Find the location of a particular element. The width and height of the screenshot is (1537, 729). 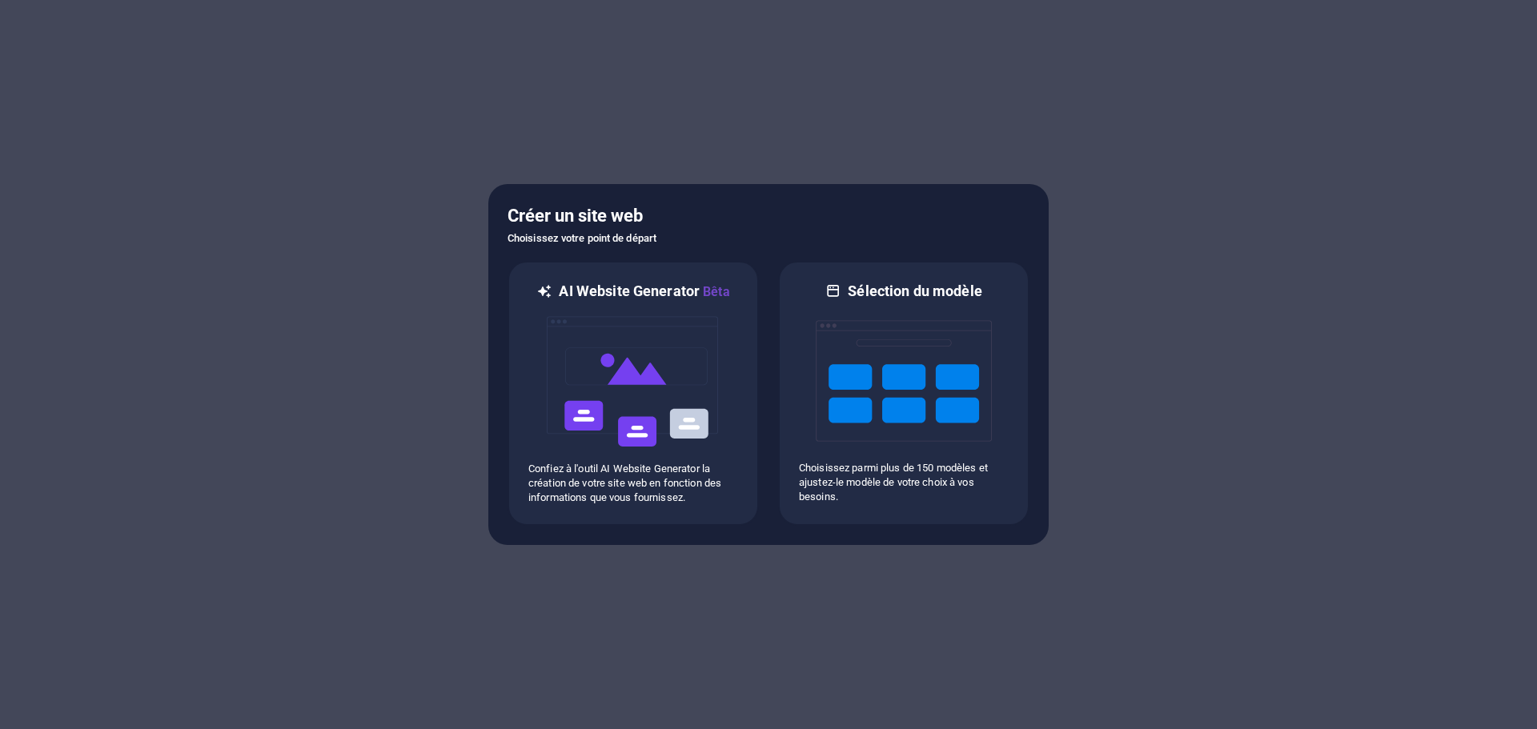

p: Confiez à l'outil AI Website Generator la création de votre site web en fonction des informations... is located at coordinates (633, 483).